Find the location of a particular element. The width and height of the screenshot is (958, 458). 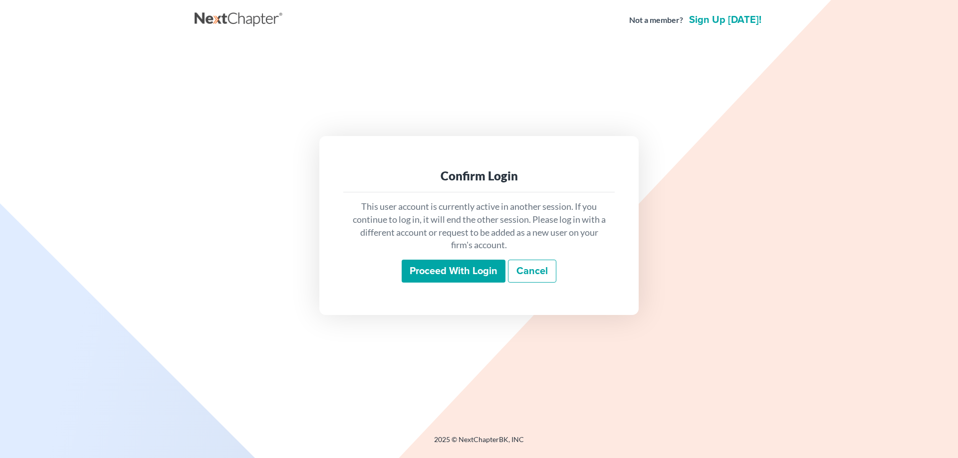

a: Cancel is located at coordinates (532, 271).